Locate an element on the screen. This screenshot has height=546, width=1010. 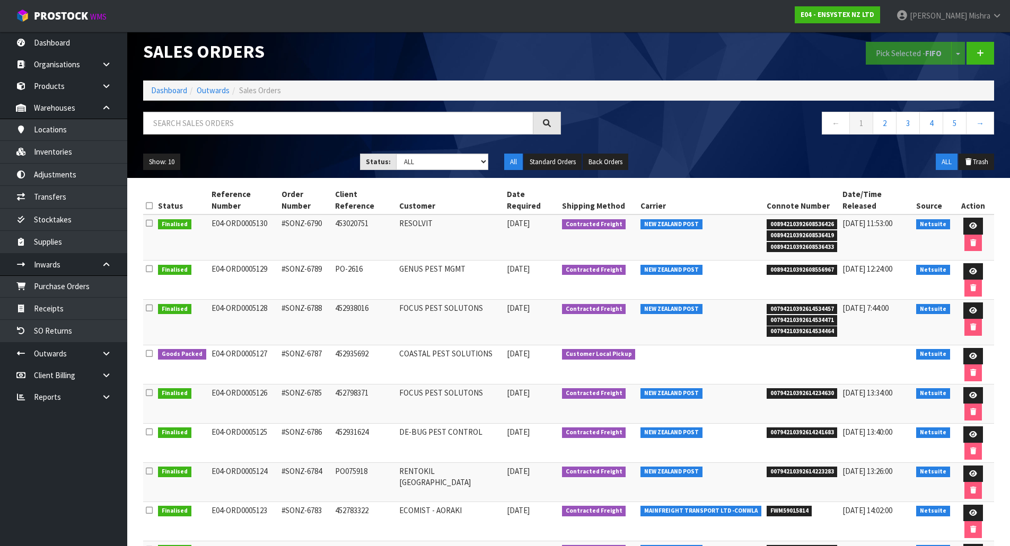
button: Back Orders is located at coordinates (605, 162).